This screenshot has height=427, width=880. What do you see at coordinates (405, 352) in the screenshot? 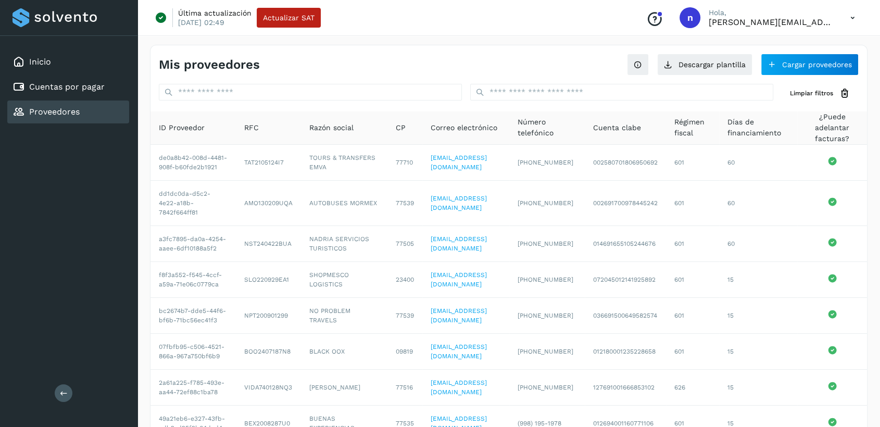
I see `td: 09819` at bounding box center [405, 352].